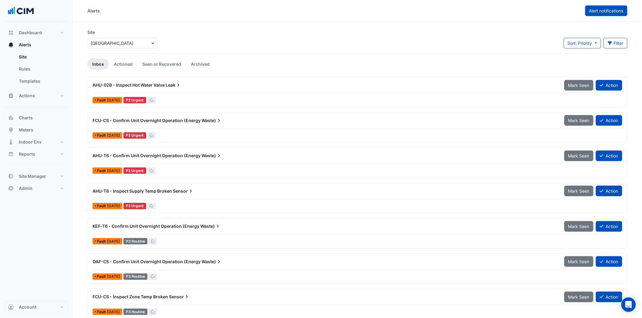  What do you see at coordinates (41, 81) in the screenshot?
I see `a: Templates` at bounding box center [41, 81].